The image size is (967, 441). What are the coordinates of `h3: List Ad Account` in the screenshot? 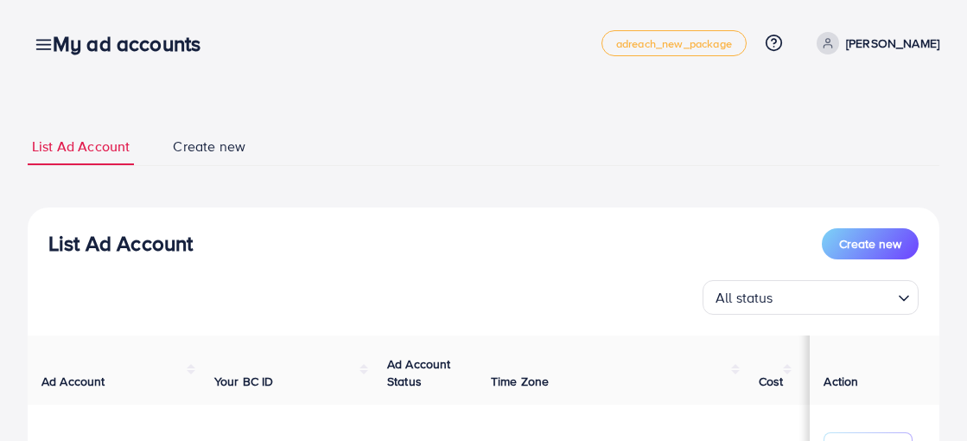 It's located at (120, 243).